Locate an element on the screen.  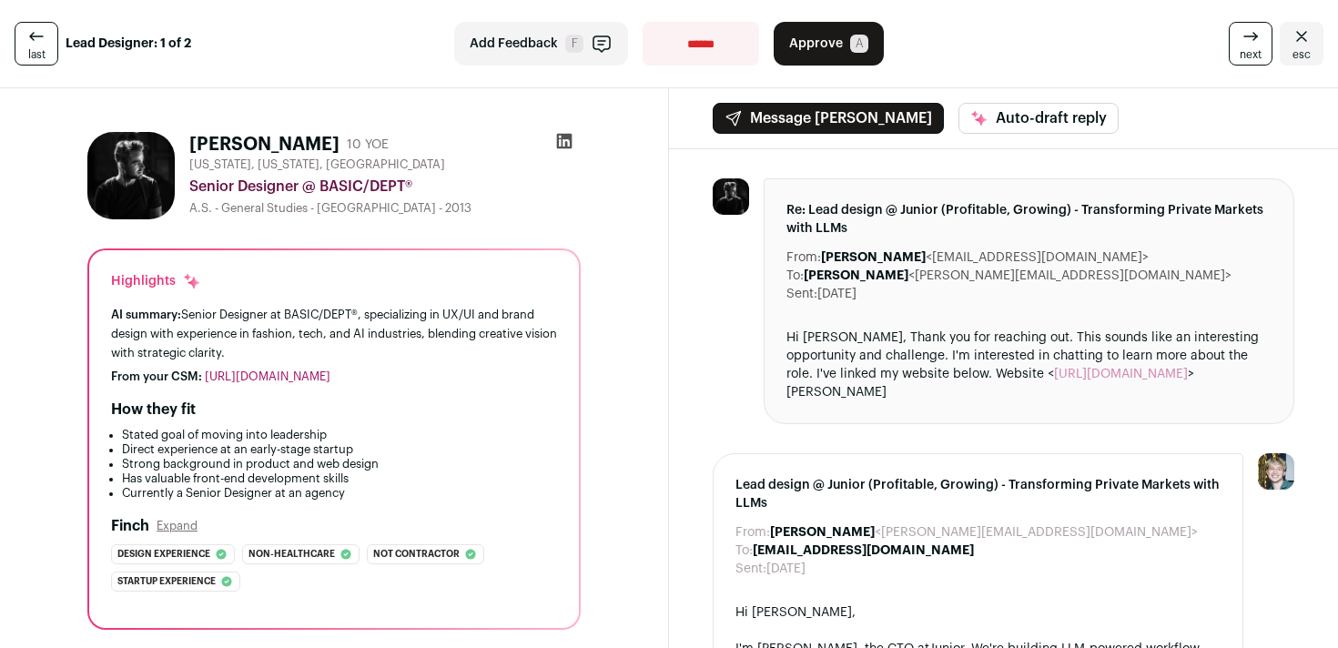
span: esc is located at coordinates (1301, 55).